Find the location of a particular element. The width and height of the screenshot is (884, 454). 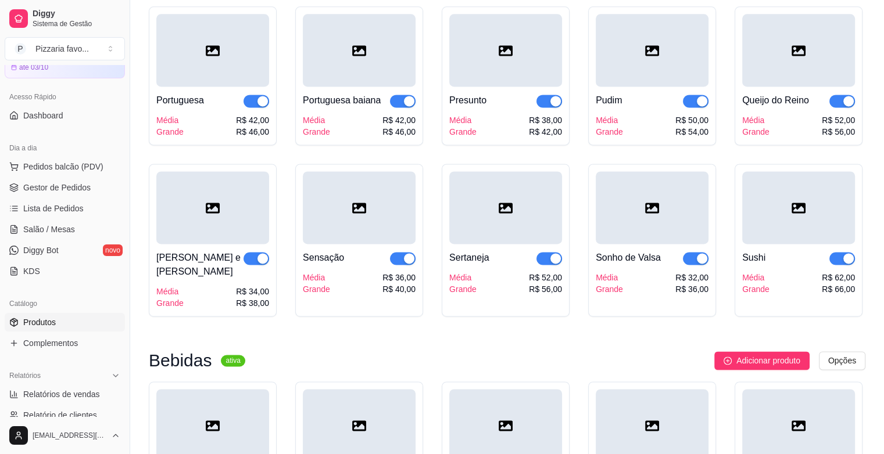

span: P is located at coordinates (20, 49).